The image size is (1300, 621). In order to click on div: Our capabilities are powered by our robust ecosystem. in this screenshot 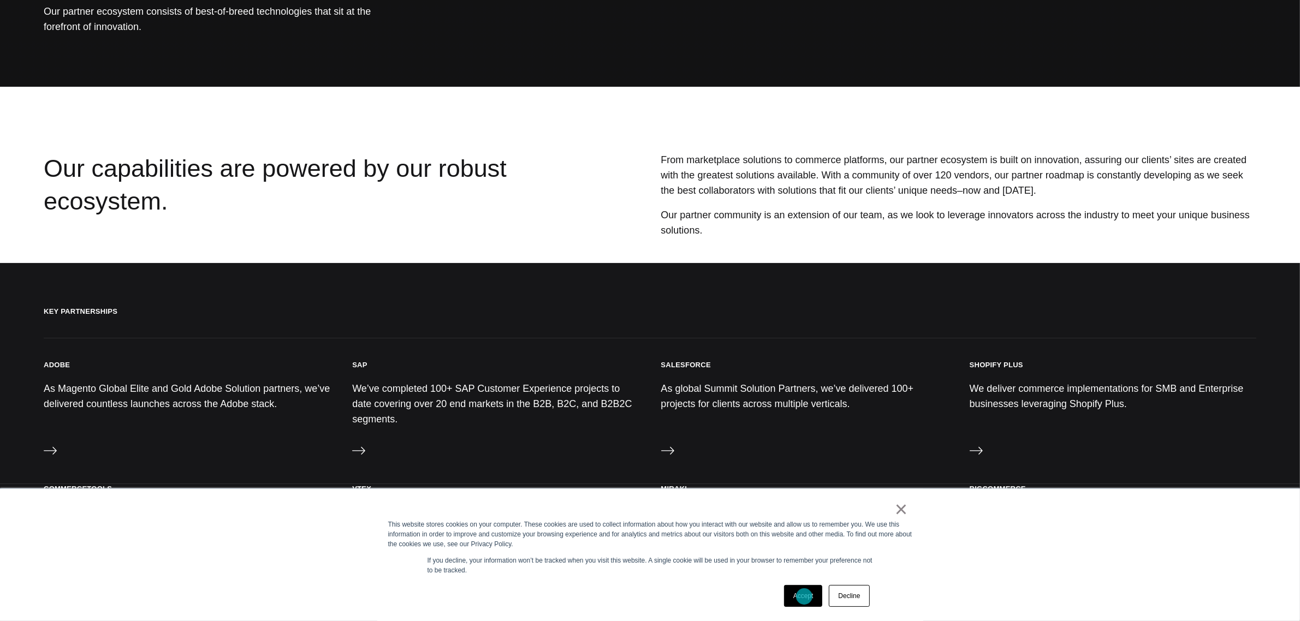, I will do `click(290, 197)`.